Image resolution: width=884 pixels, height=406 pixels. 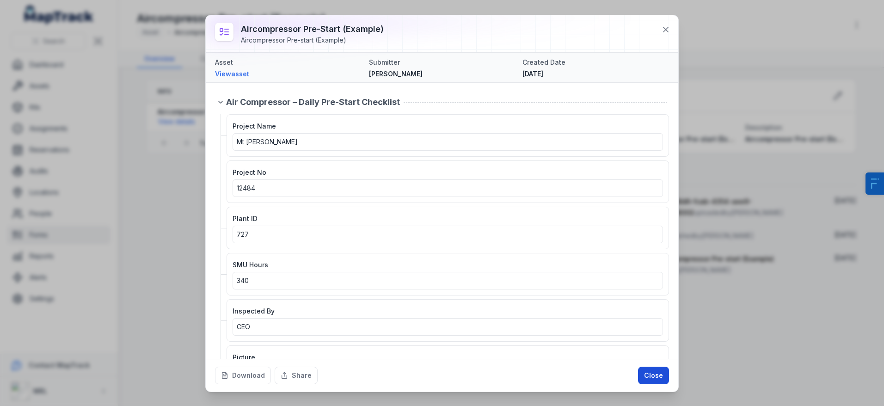 I want to click on span: 12484, so click(x=246, y=188).